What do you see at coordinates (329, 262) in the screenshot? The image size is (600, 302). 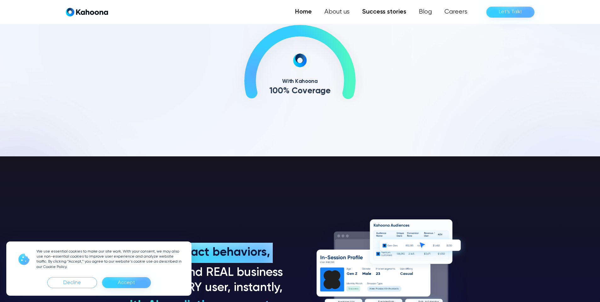 I see `text: 8` at bounding box center [329, 262].